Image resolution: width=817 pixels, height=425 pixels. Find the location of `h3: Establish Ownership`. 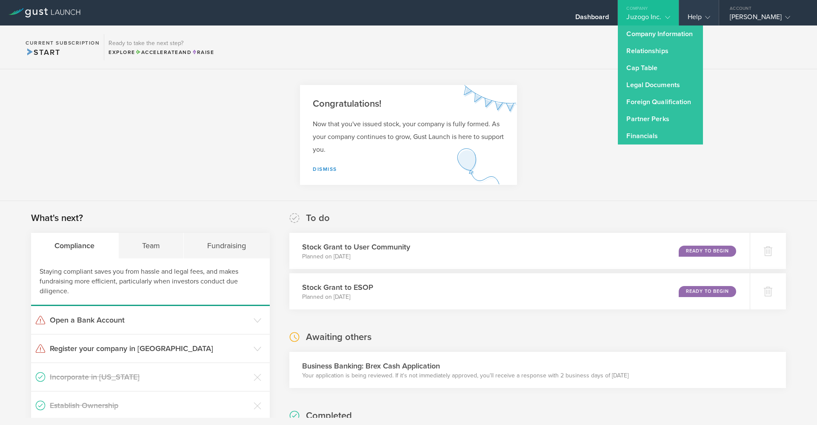

h3: Establish Ownership is located at coordinates (149, 406).